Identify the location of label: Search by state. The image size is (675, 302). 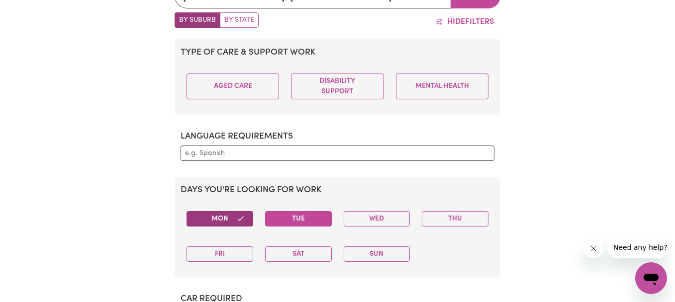
(239, 20).